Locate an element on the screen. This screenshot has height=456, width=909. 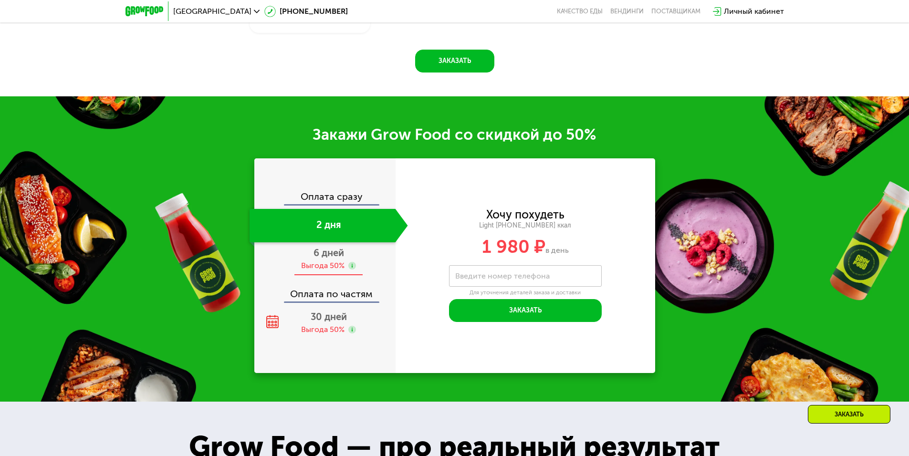
div: Оплата сразу is located at coordinates (325, 198).